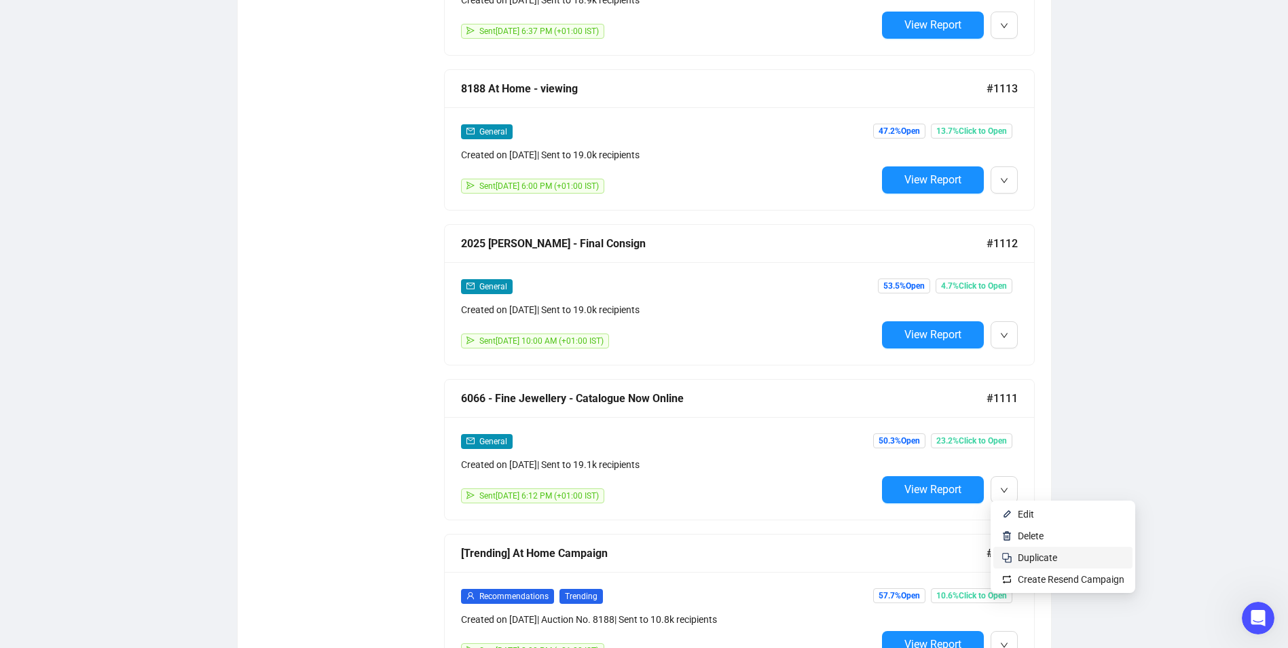  What do you see at coordinates (1007, 558) in the screenshot?
I see `img: svg+xml;base64,PHN2ZyB4bWxucz0iaHR0cDovL3d3dy53My5vcmcvMjAwMC9zdmciIHdpZHRoPSIyNCIgaGVpZ2h0PSIyNC...` at bounding box center [1007, 558].